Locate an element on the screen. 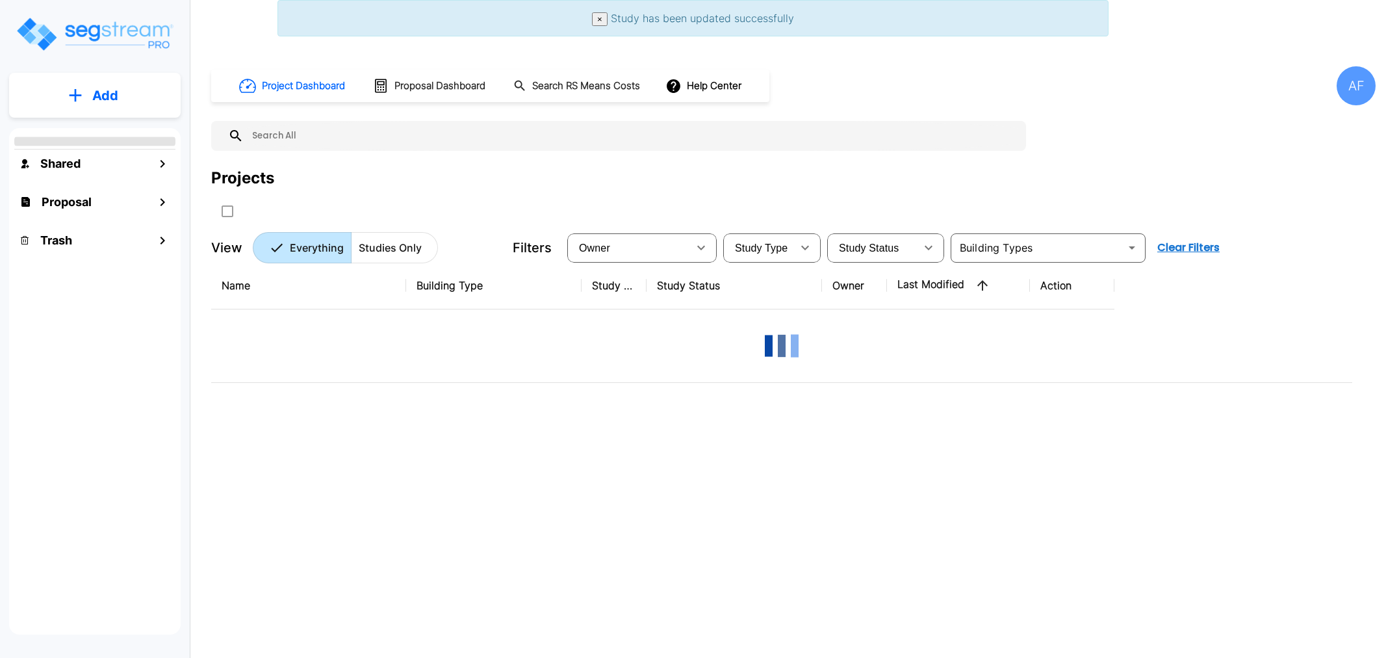 The image size is (1386, 658). button: Studies Only is located at coordinates (394, 248).